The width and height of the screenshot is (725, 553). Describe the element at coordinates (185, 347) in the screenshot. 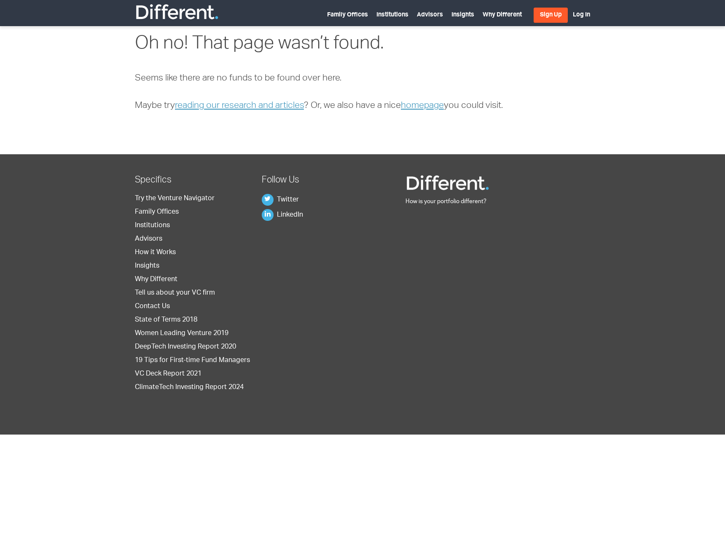

I see `a: DeepTech Investing Report 2020` at that location.